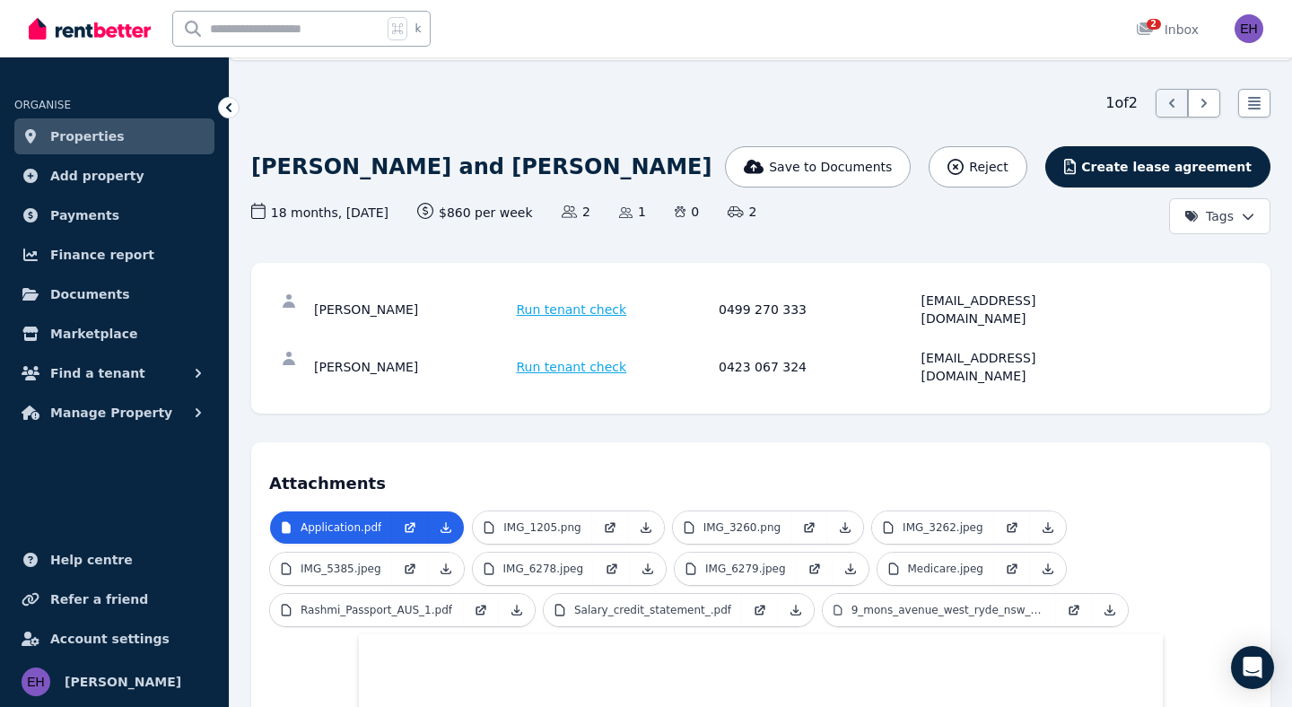 The height and width of the screenshot is (707, 1292). Describe the element at coordinates (331, 528) in the screenshot. I see `a: Application.pdf` at that location.